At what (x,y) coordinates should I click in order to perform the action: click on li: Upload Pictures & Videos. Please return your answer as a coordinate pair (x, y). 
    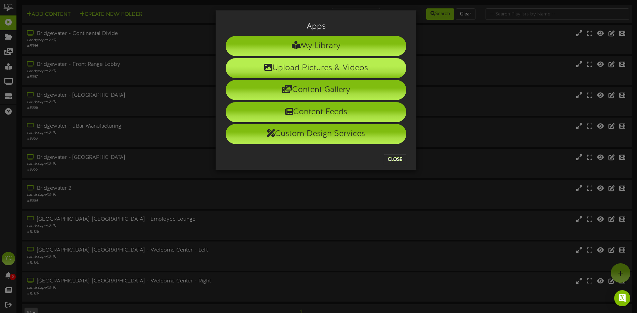
    Looking at the image, I should click on (316, 68).